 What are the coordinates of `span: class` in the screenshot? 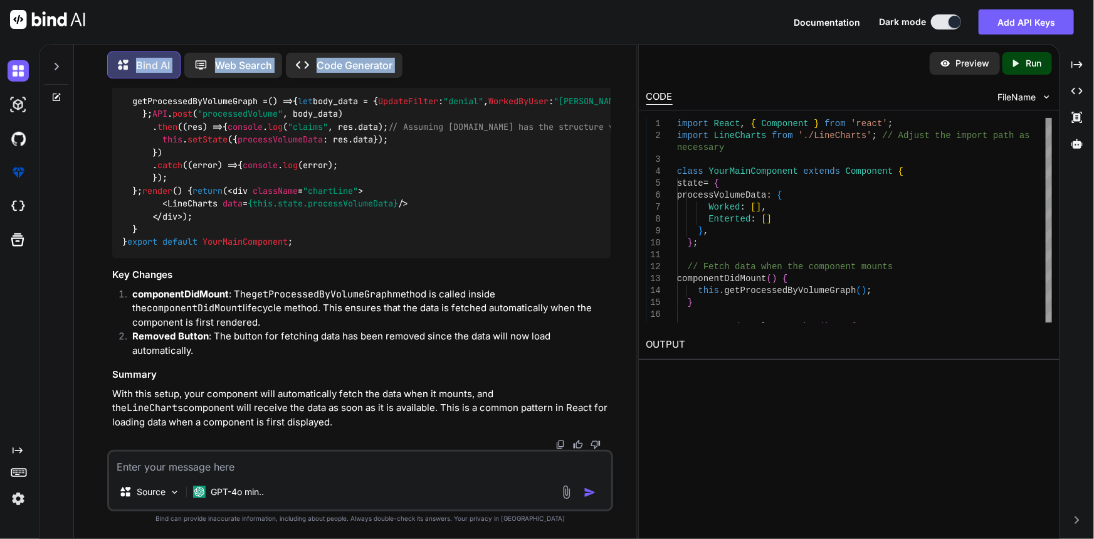 It's located at (690, 171).